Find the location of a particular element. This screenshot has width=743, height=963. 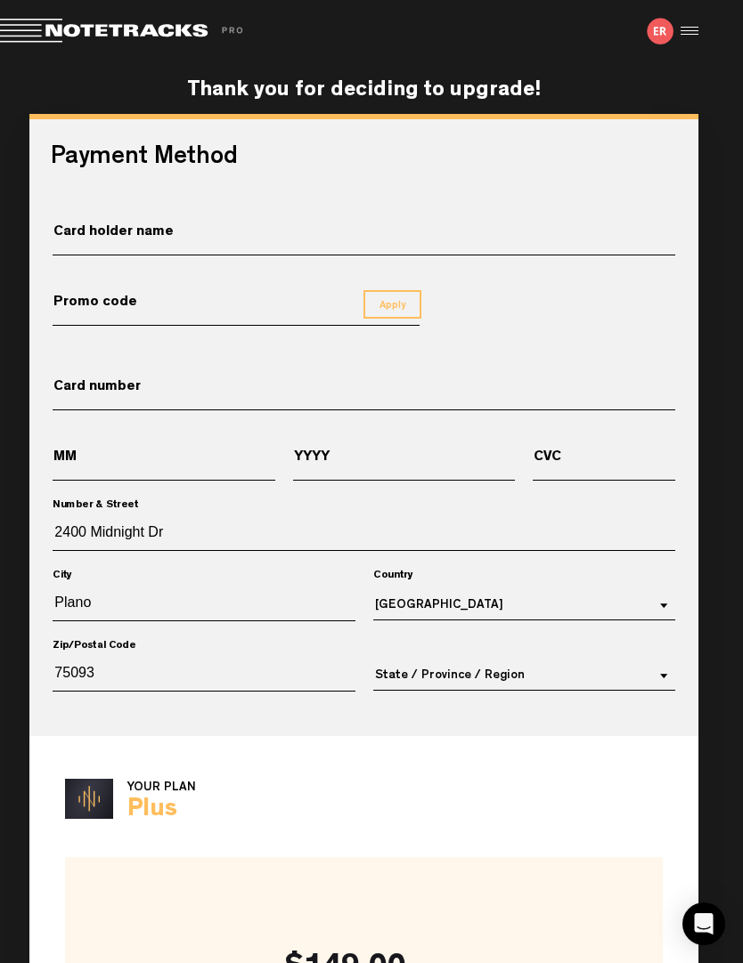

md-select: State / Province / Region is located at coordinates (524, 676).